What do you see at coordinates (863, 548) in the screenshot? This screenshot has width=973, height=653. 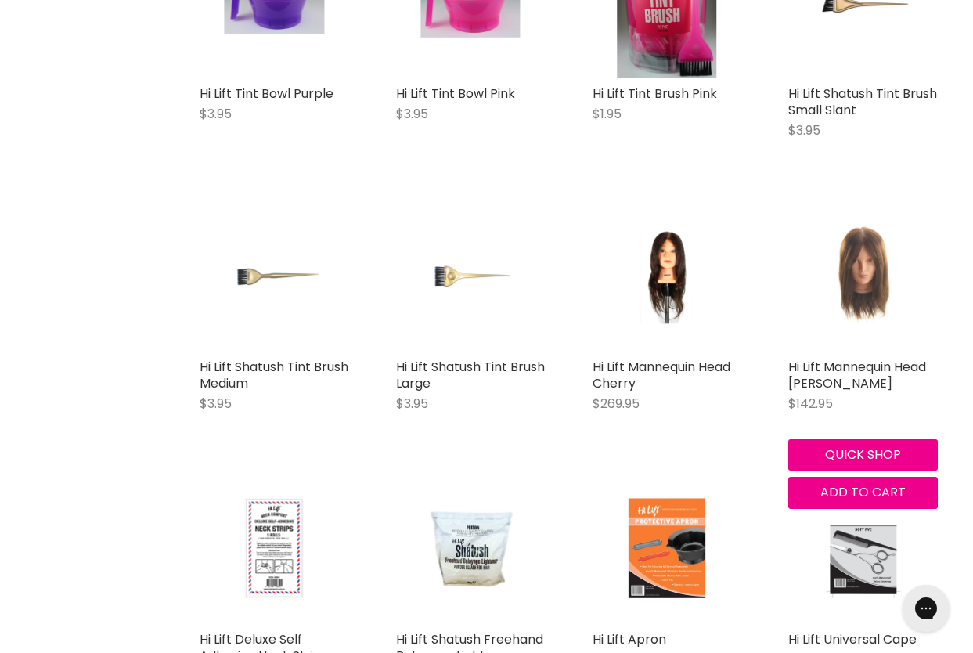 I see `img: Hi Lift Universal Cape` at bounding box center [863, 548].